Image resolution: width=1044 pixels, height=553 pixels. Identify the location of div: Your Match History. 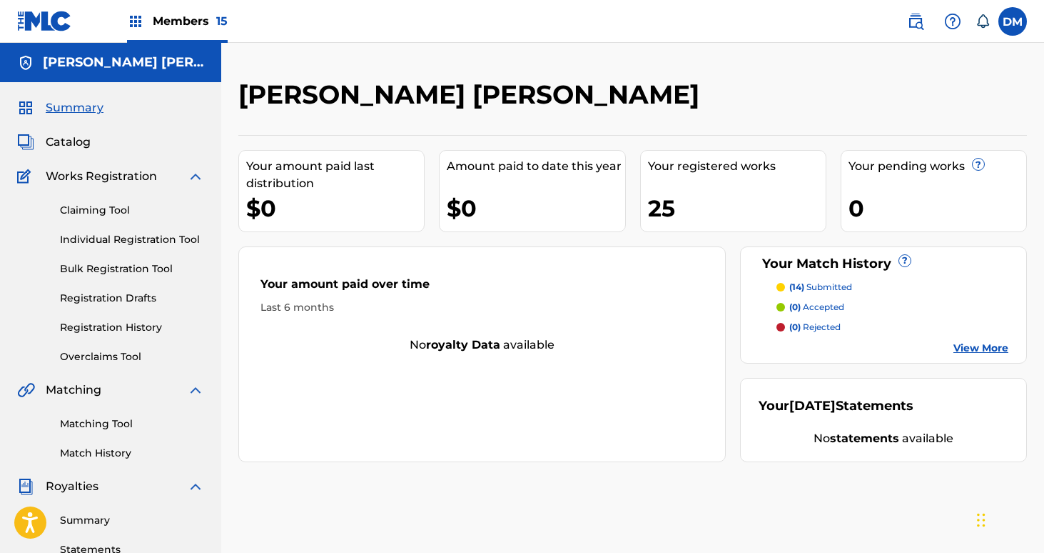
(884, 263).